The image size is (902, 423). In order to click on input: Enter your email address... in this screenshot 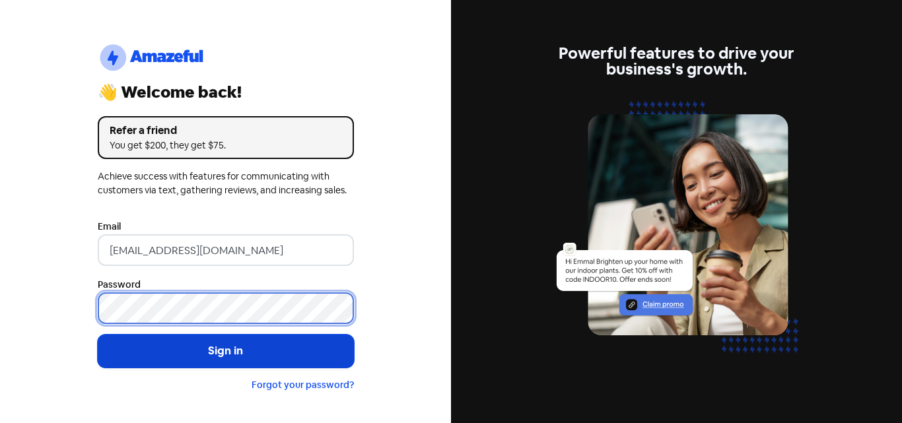, I will do `click(226, 250)`.